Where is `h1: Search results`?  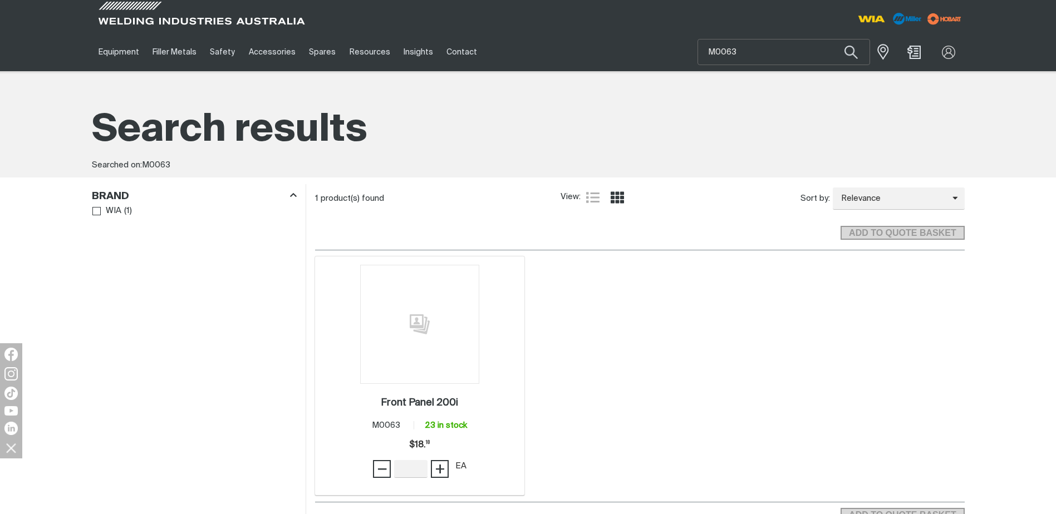 h1: Search results is located at coordinates (528, 130).